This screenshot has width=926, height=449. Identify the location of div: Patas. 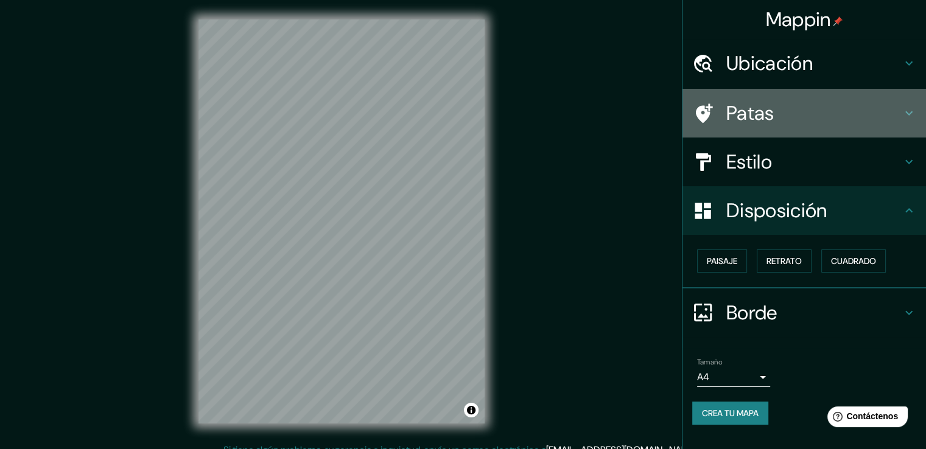
(804, 113).